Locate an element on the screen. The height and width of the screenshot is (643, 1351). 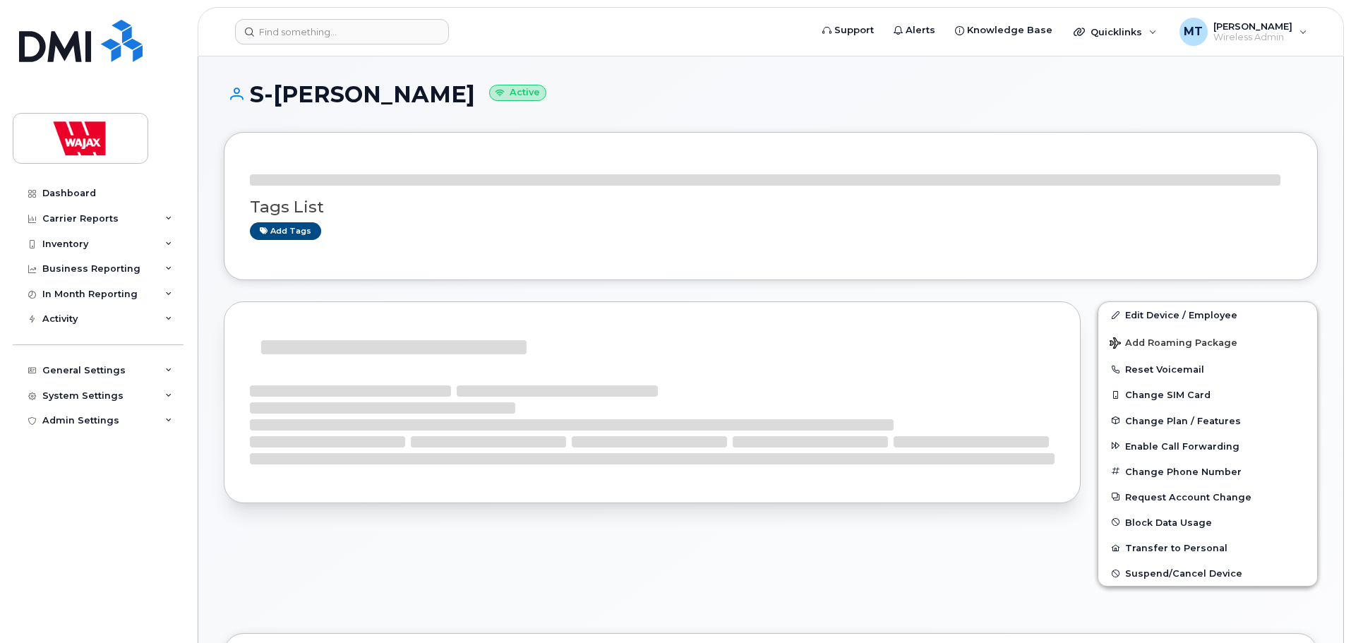
button: Enable Call Forwarding is located at coordinates (1208, 446).